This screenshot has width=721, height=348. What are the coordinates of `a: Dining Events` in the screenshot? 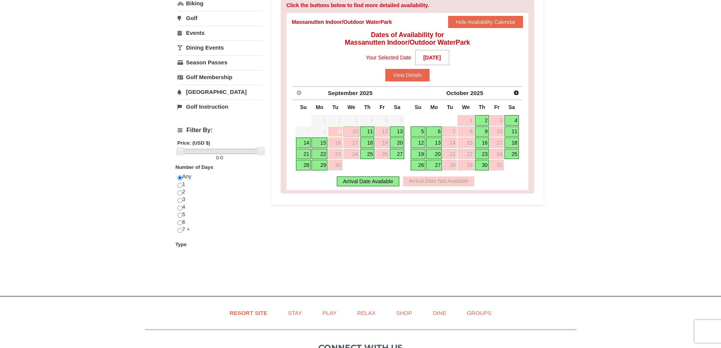 It's located at (220, 47).